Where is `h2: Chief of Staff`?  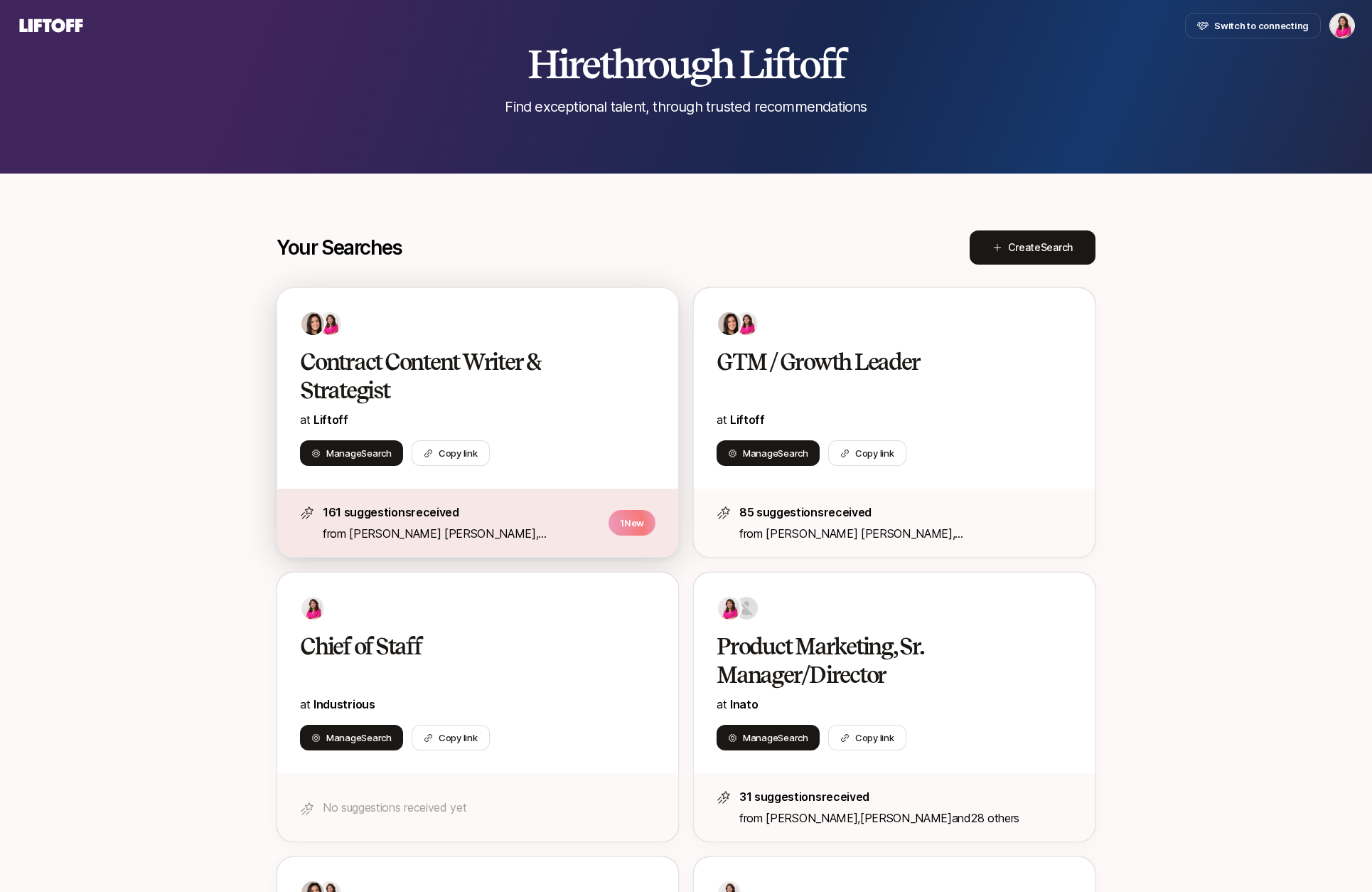
h2: Chief of Staff is located at coordinates (463, 647).